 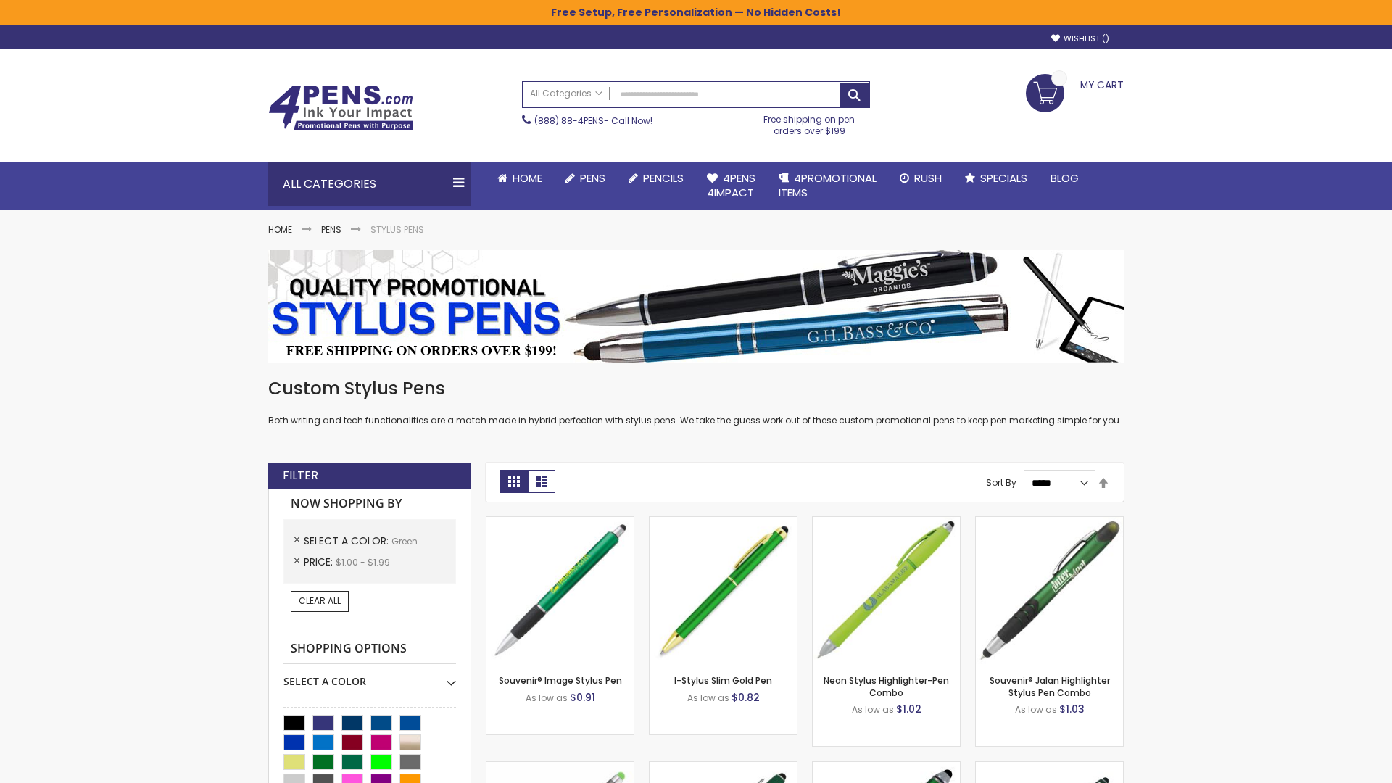 I want to click on span: $0.91, so click(x=582, y=698).